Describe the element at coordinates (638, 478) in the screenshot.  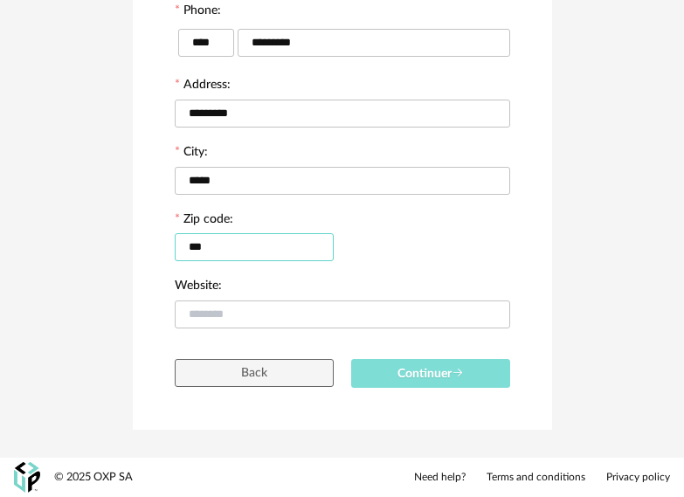
I see `a: Privacy policy` at that location.